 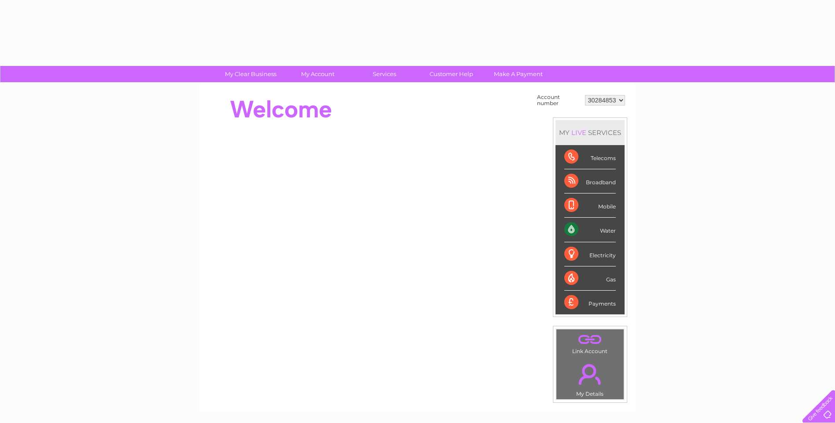 I want to click on div: Telecoms, so click(x=590, y=157).